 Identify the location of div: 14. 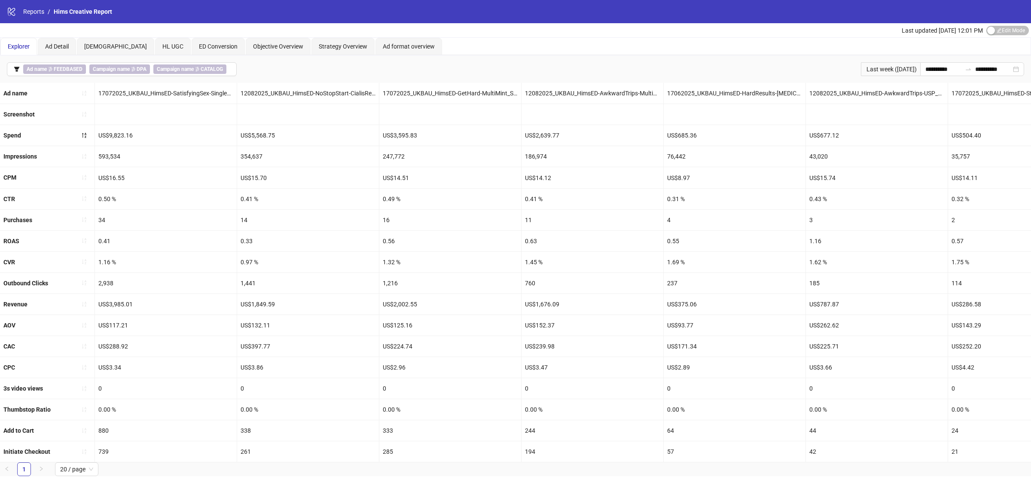
(308, 220).